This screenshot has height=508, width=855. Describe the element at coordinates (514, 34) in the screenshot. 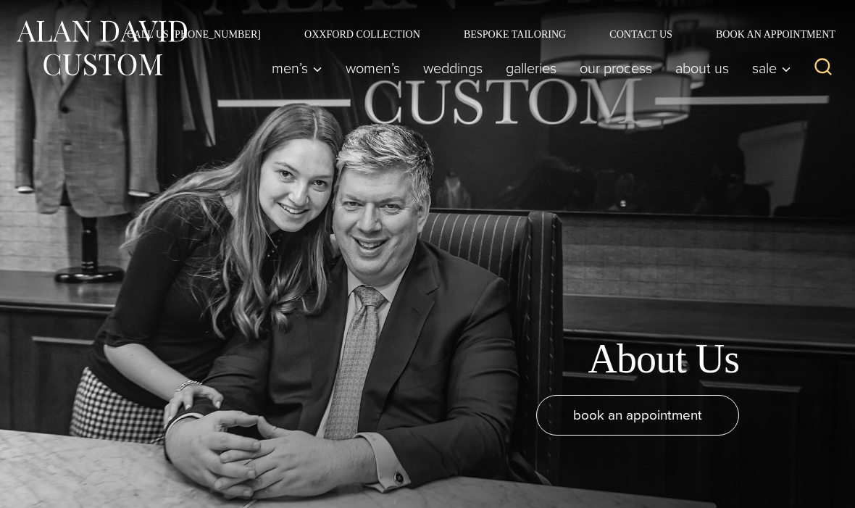

I see `a: Bespoke Tailoring` at that location.